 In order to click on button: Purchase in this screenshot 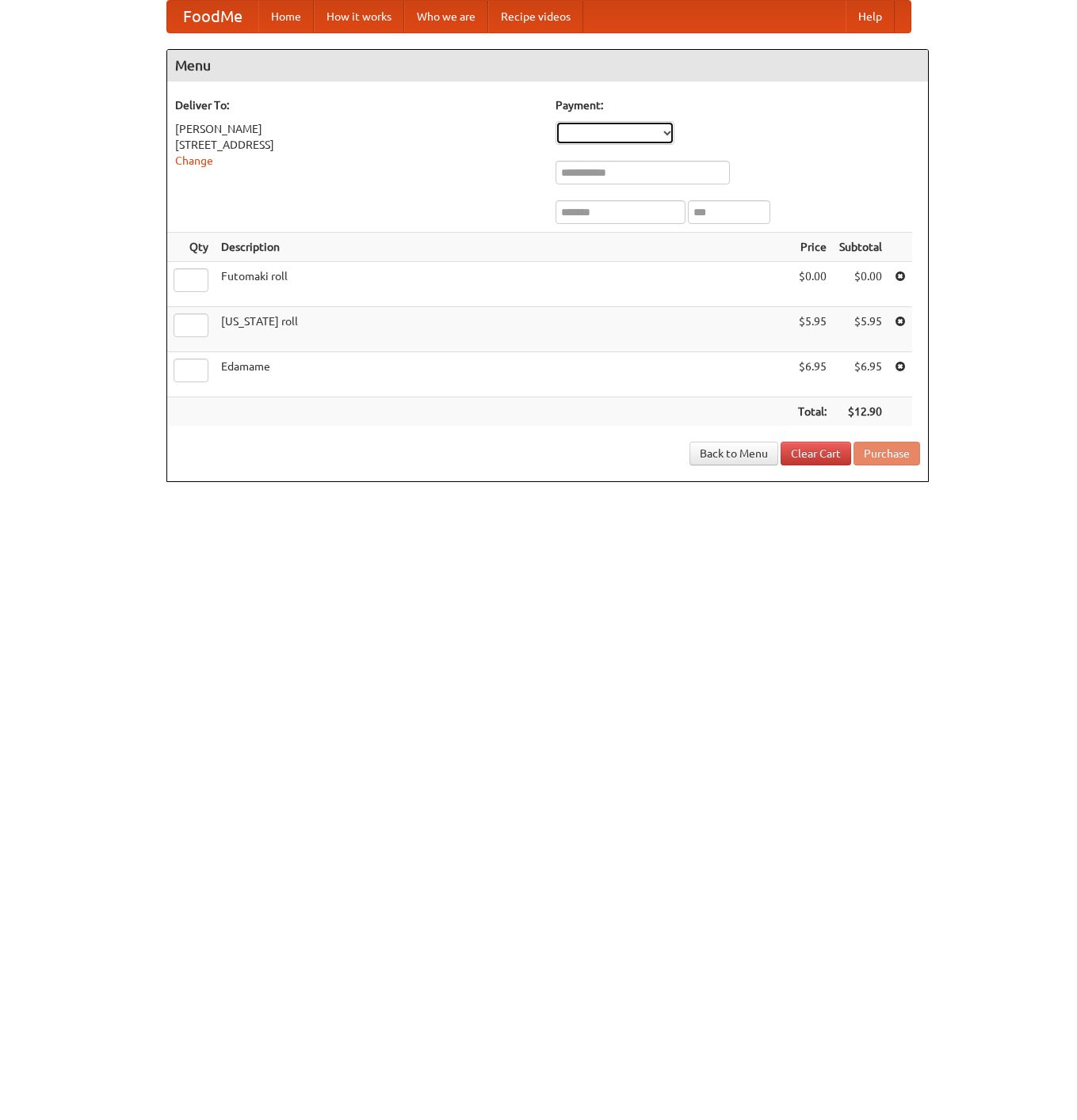, I will do `click(887, 454)`.